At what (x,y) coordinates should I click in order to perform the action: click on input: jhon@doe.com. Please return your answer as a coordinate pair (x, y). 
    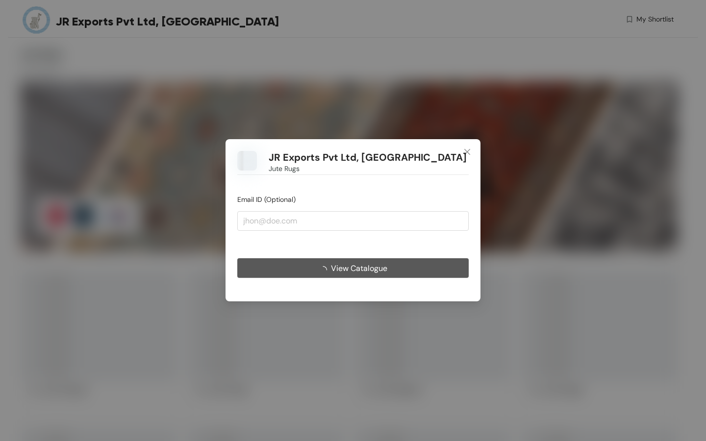
    Looking at the image, I should click on (353, 221).